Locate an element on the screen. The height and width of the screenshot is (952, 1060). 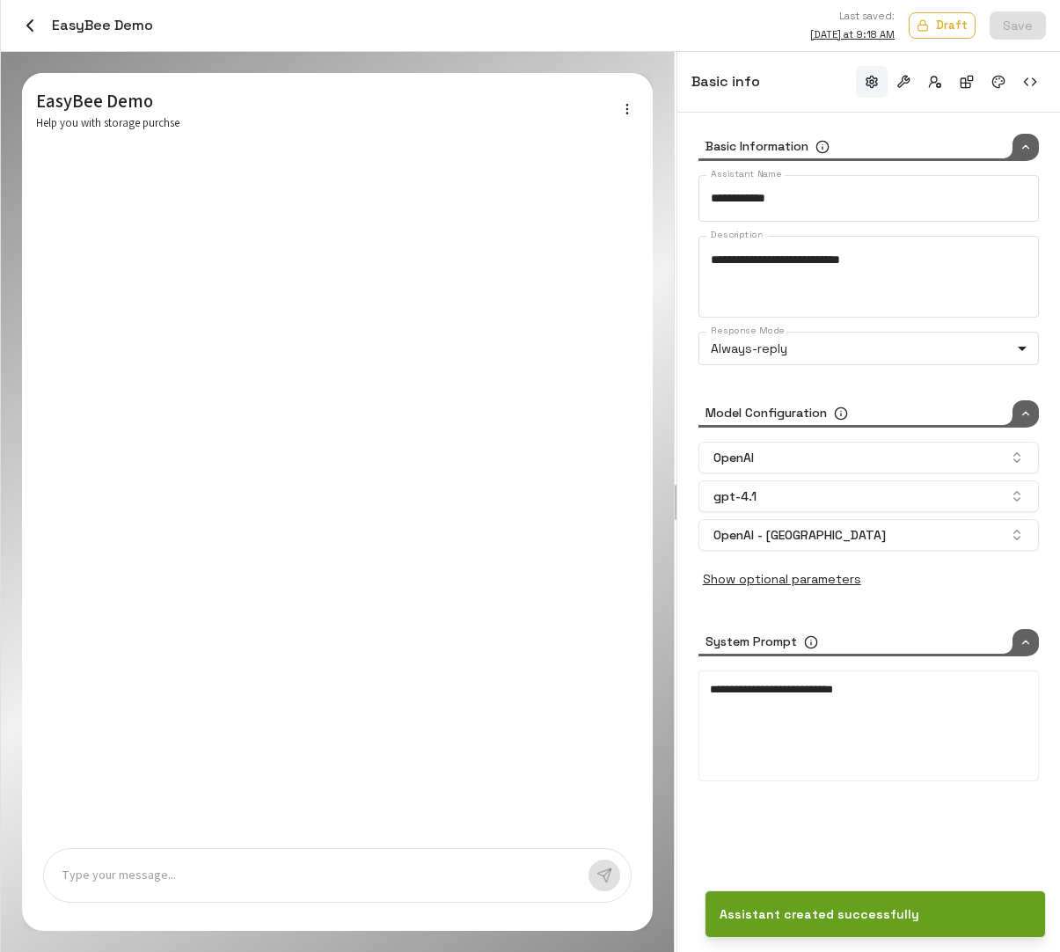
p: EasyBee Demo is located at coordinates (261, 100).